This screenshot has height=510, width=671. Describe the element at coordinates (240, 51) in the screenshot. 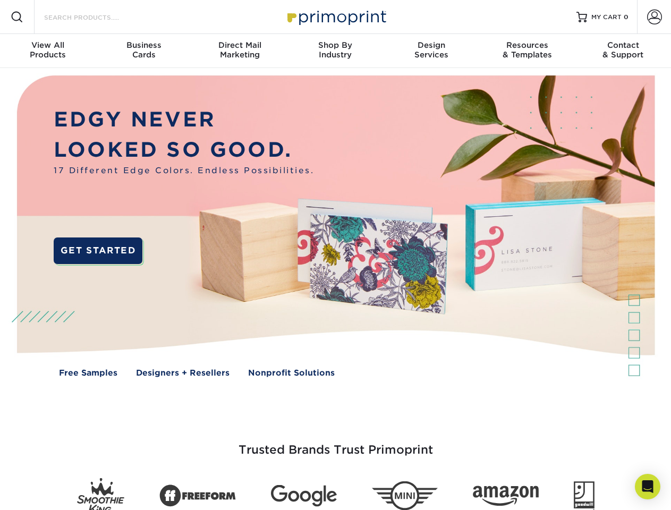

I see `a: Direct MailMarketing` at that location.